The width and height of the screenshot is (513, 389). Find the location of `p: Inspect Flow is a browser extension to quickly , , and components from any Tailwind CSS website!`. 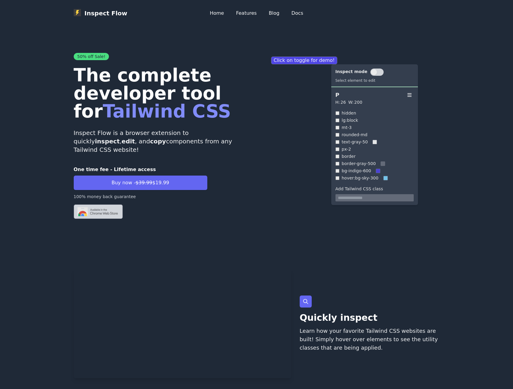

p: Inspect Flow is a browser extension to quickly , , and components from any Tailwind CSS website! is located at coordinates (163, 141).